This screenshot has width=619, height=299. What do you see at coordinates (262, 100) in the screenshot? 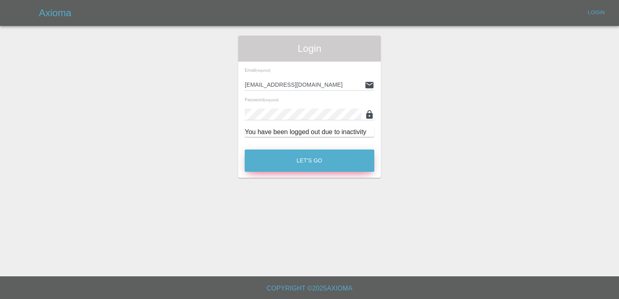
I see `span: Password` at bounding box center [262, 100].